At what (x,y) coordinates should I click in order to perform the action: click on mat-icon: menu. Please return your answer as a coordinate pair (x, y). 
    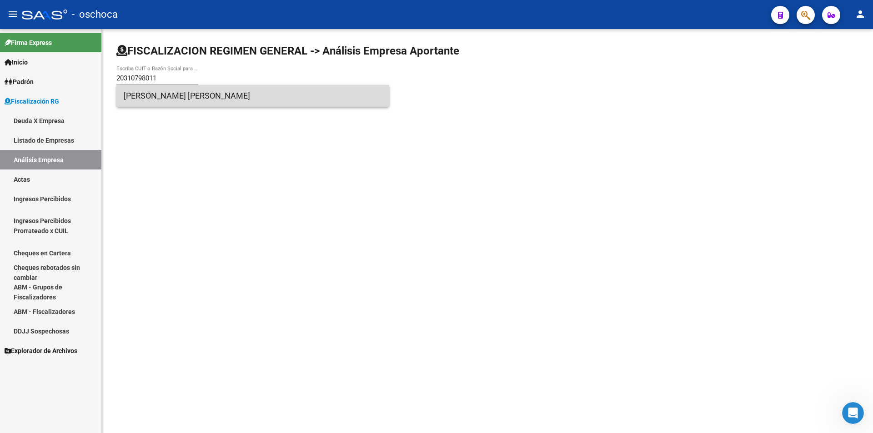
    Looking at the image, I should click on (13, 14).